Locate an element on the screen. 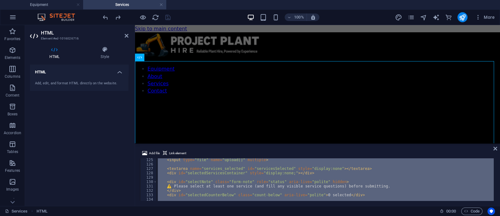 The width and height of the screenshot is (500, 216). button: Usercentrics is located at coordinates (492, 211).